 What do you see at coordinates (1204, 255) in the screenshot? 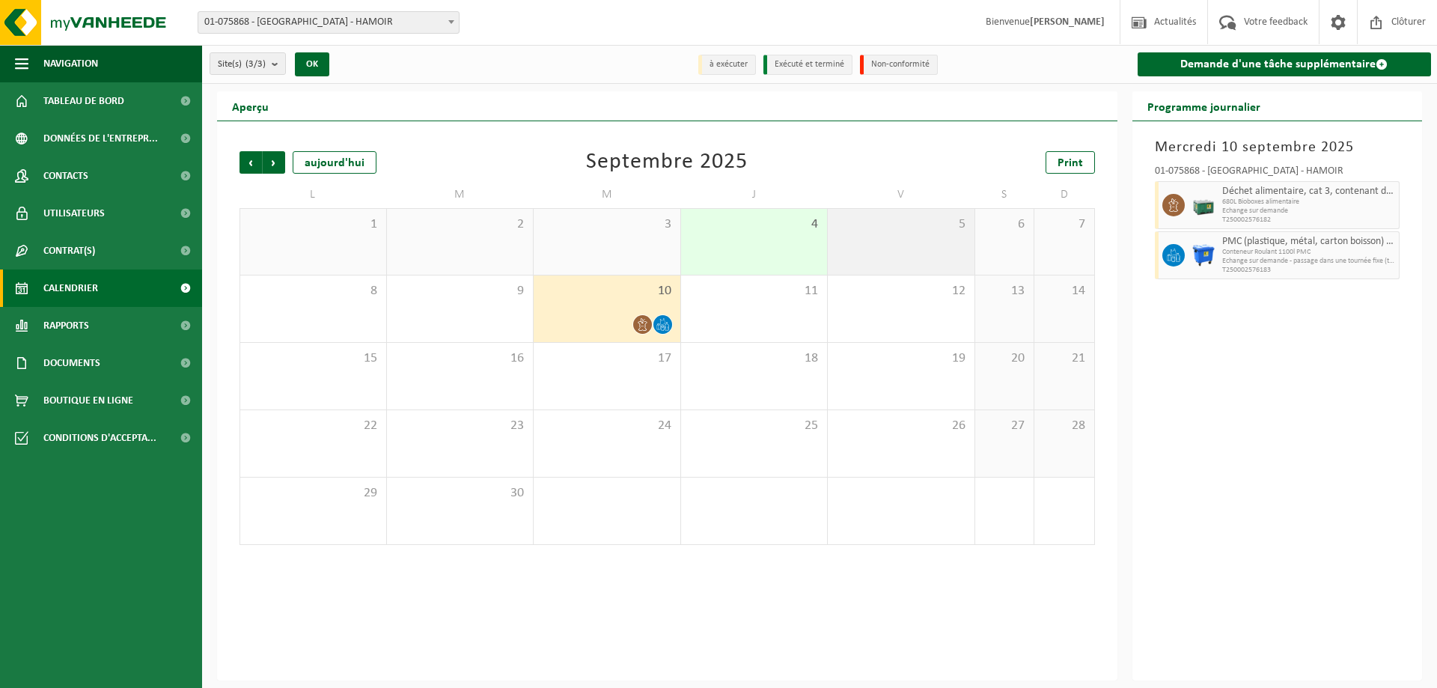
I see `img: WB-1100-HPE-BE-01` at bounding box center [1204, 255].